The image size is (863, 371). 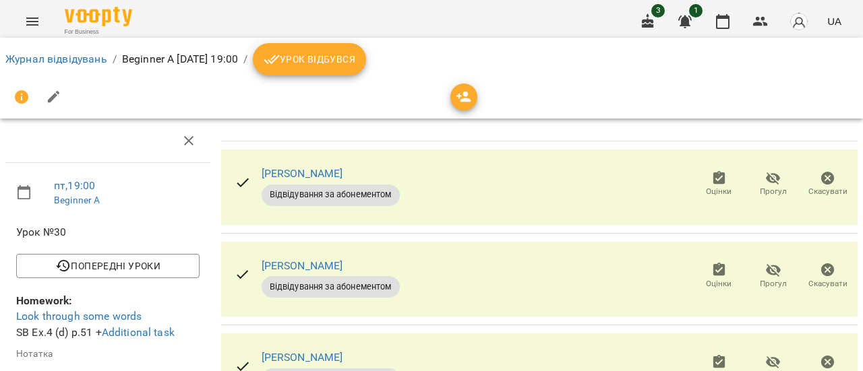 I want to click on span: Урок відбувся, so click(x=309, y=59).